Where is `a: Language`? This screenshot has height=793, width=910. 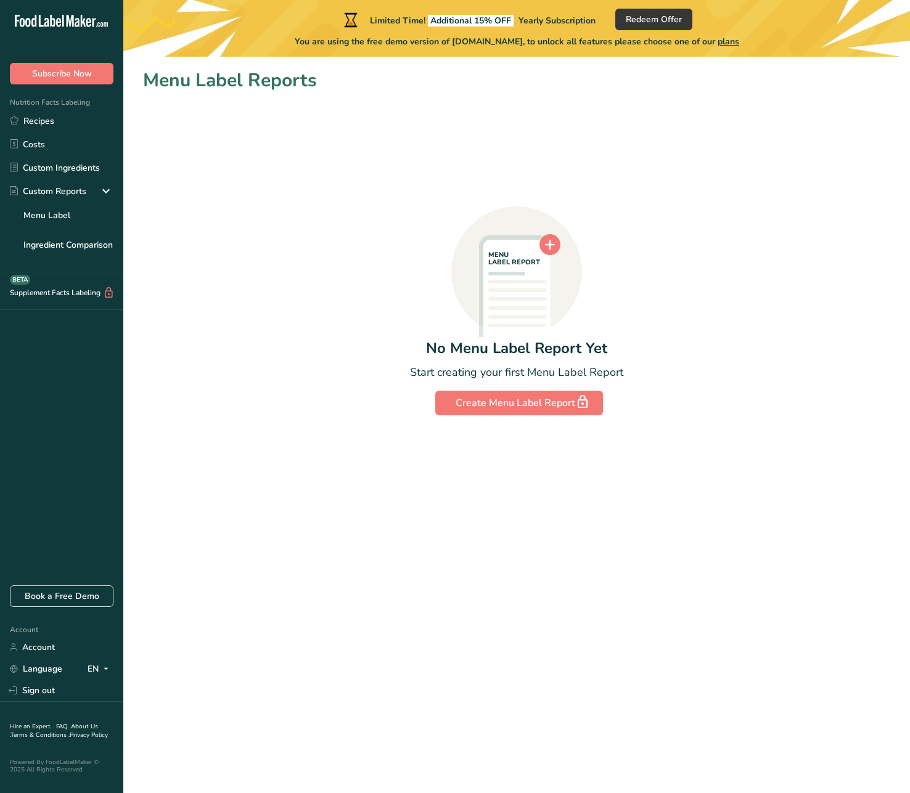
a: Language is located at coordinates (36, 669).